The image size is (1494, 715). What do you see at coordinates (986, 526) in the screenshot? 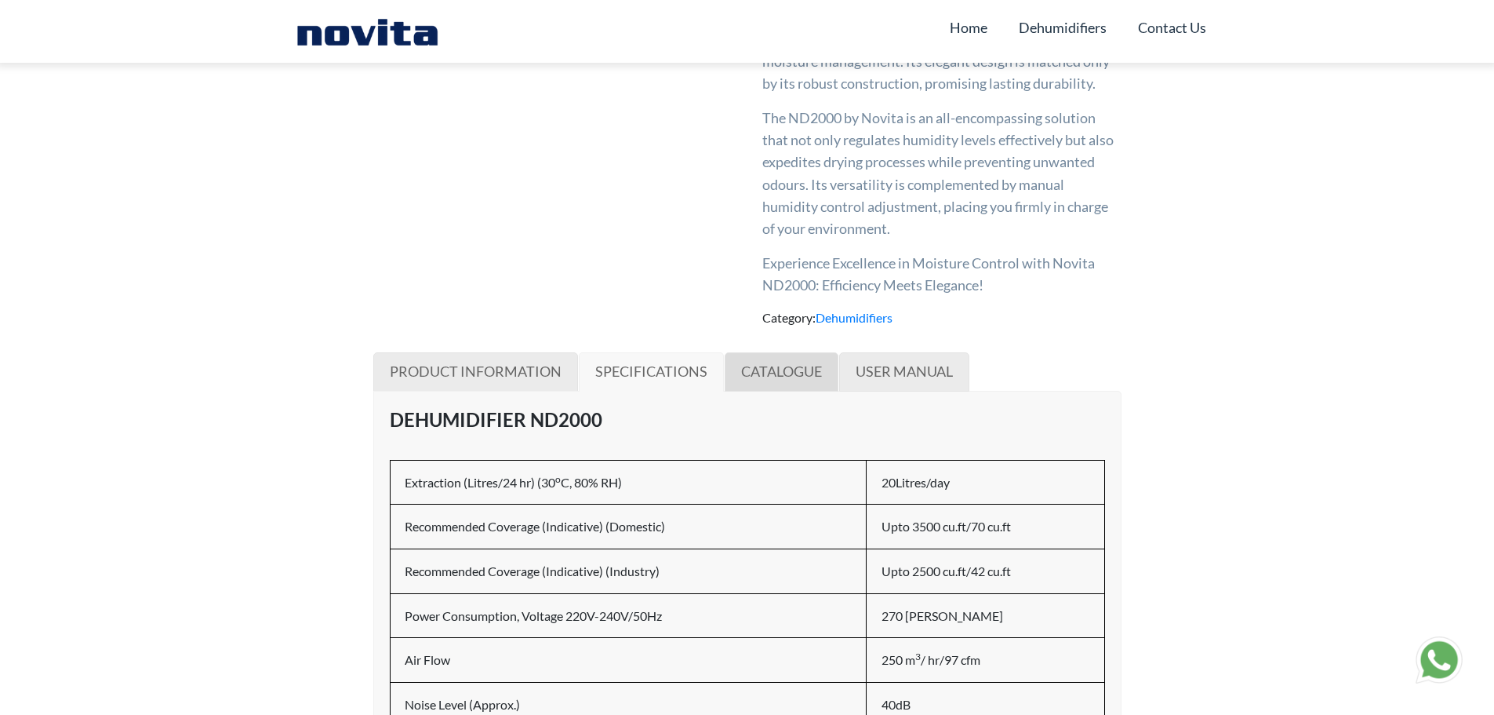
I see `h6: Upto 3500 cu.ft/70 cu.ft` at bounding box center [986, 526].